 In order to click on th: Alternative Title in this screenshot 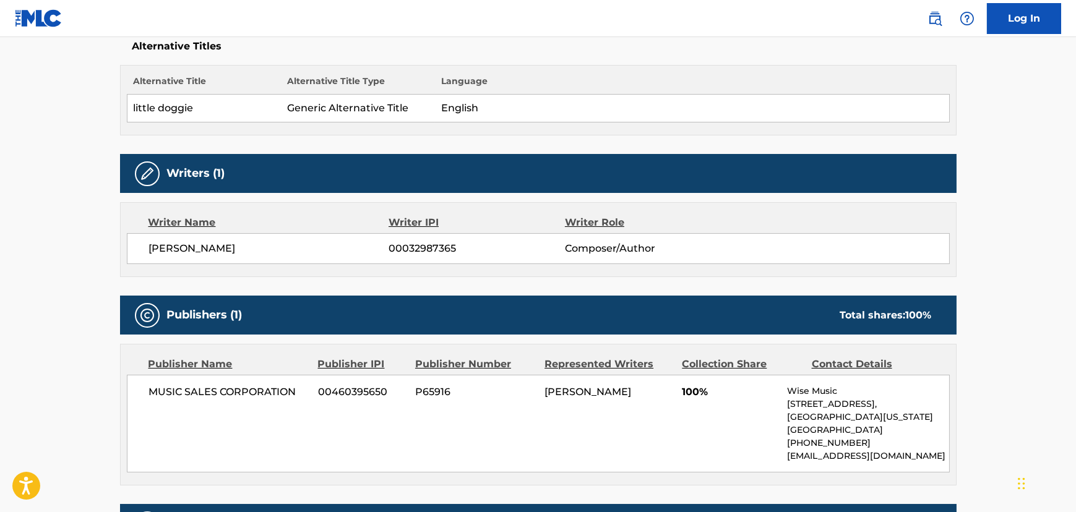, I will do `click(203, 85)`.